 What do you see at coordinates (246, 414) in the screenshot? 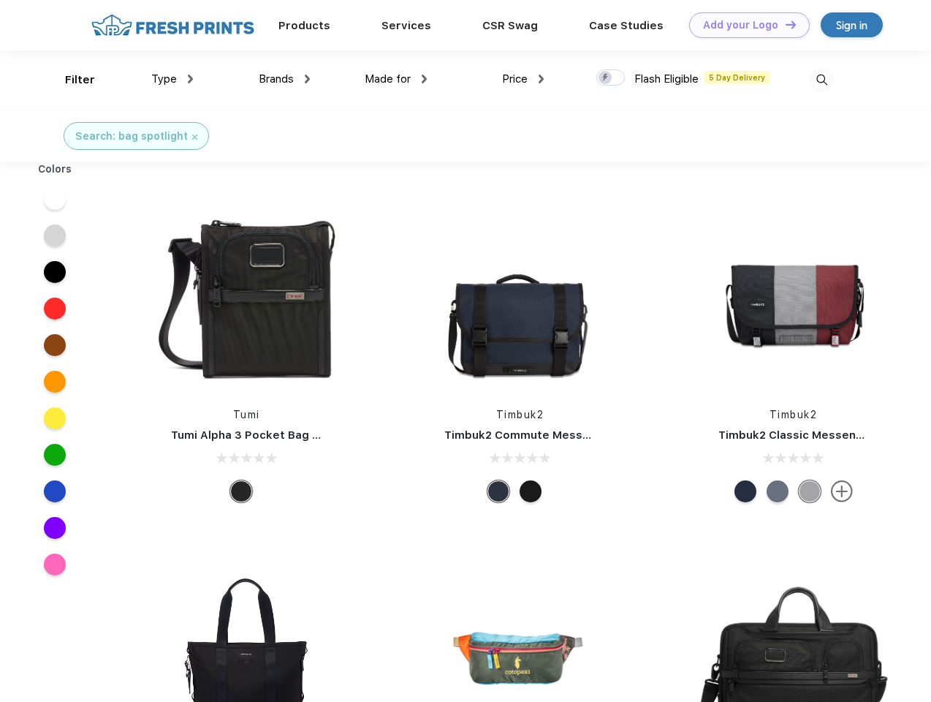
I see `a: Tumi` at bounding box center [246, 414].